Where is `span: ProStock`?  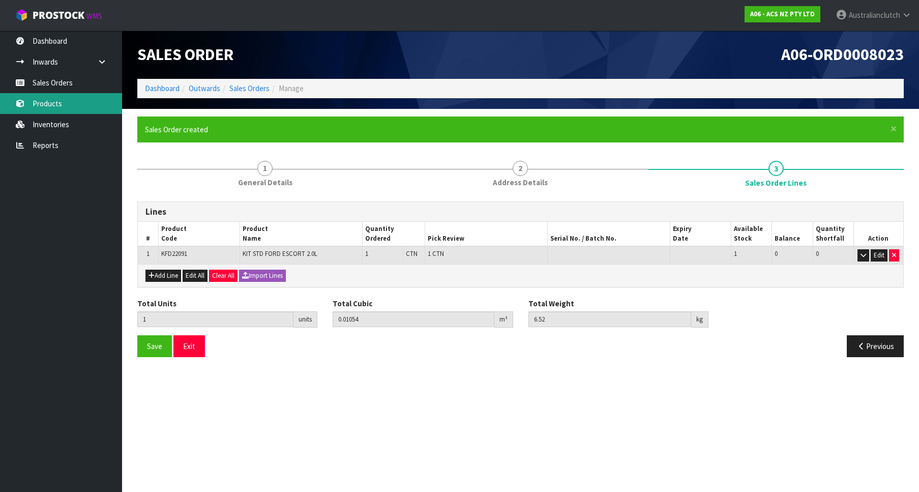 span: ProStock is located at coordinates (58, 15).